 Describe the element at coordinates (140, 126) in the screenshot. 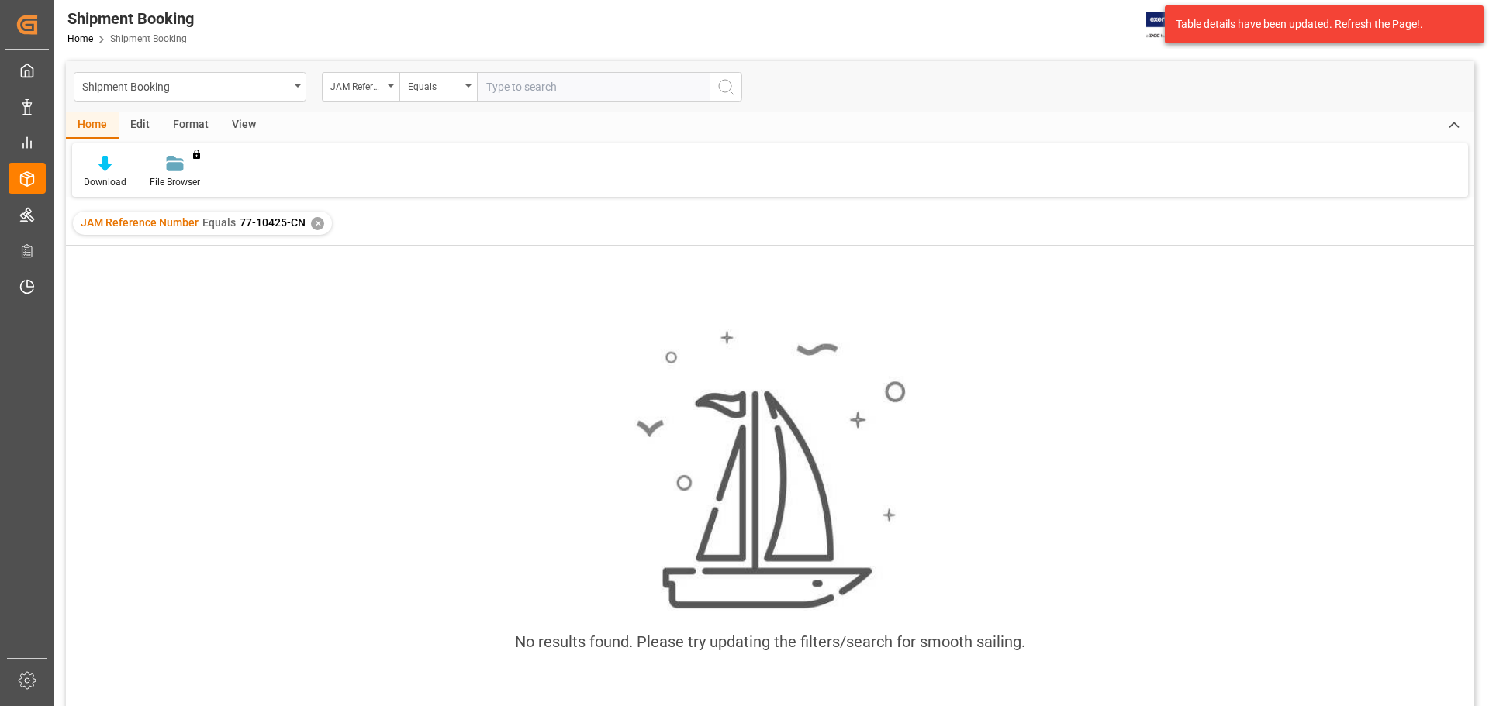

I see `div: Edit` at that location.